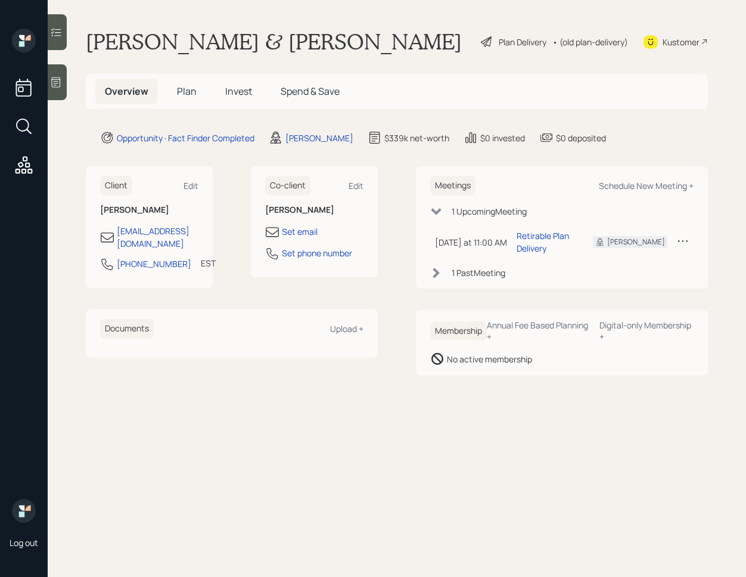  What do you see at coordinates (590, 42) in the screenshot?
I see `div: • (old plan-delivery)` at bounding box center [590, 42].